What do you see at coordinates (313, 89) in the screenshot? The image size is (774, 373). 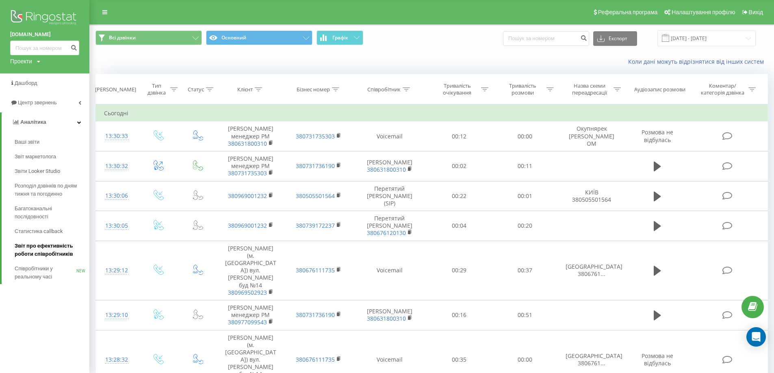 I see `div: Бізнес номер` at bounding box center [313, 89].